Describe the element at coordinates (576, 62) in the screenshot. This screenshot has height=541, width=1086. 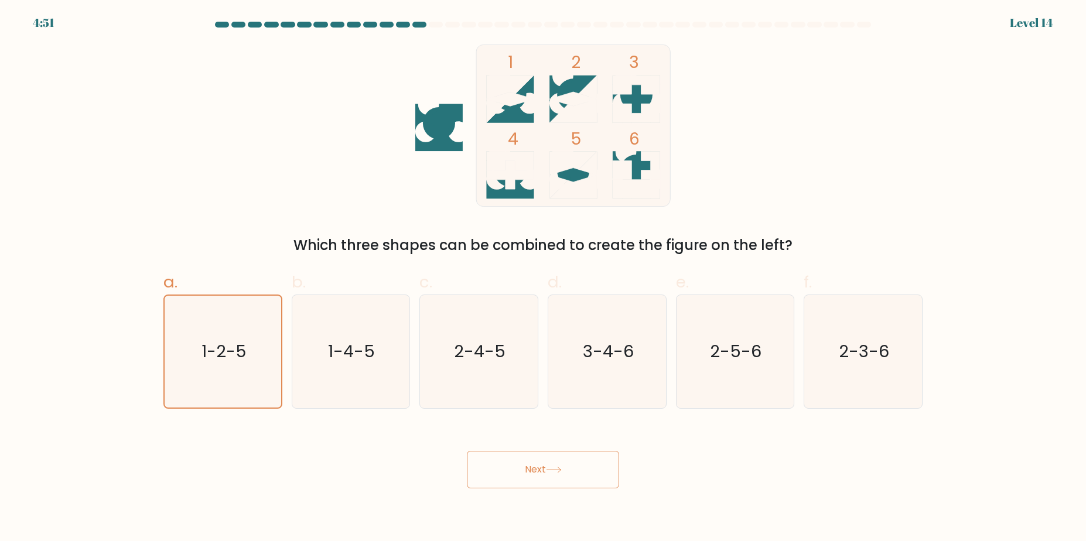
I see `tspan: 2` at that location.